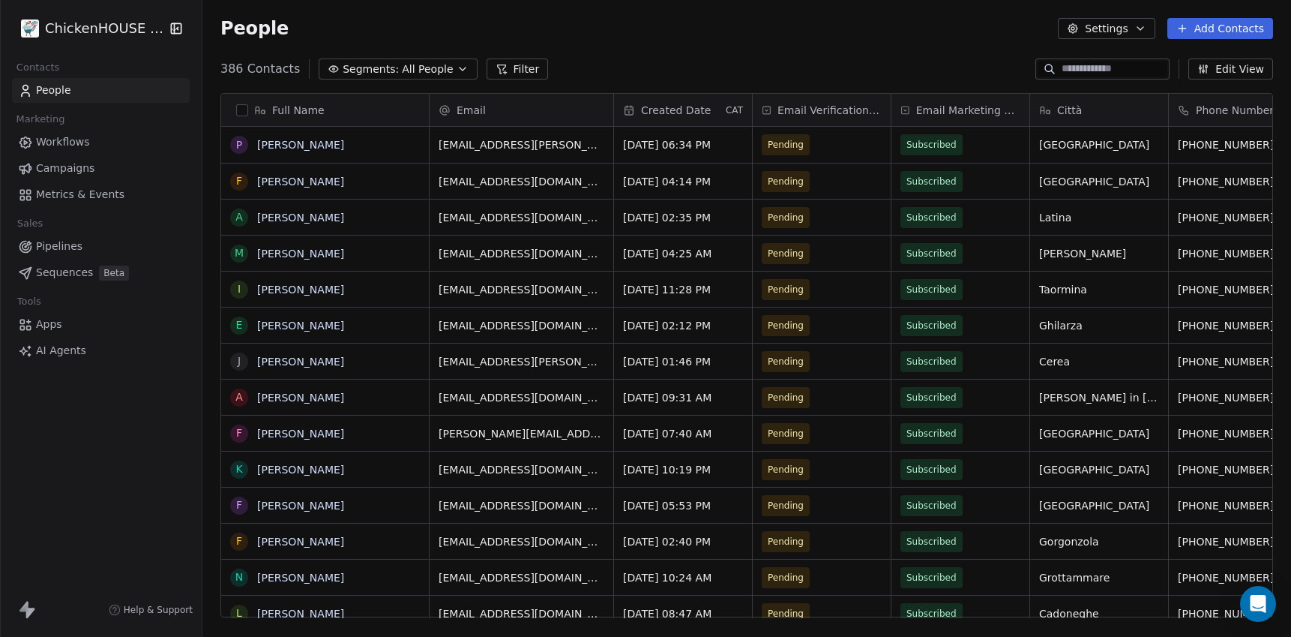  What do you see at coordinates (105, 28) in the screenshot?
I see `span: ChickenHOUSE snc` at bounding box center [105, 28].